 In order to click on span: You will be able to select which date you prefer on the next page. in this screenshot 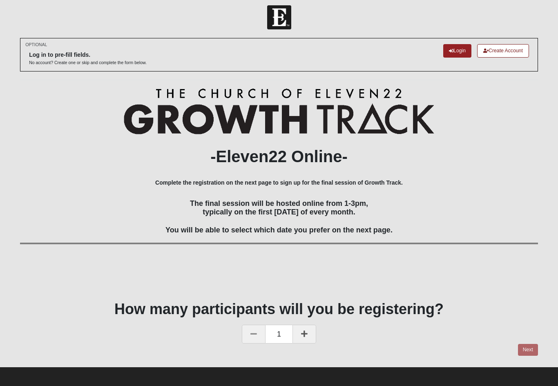, I will do `click(279, 230)`.